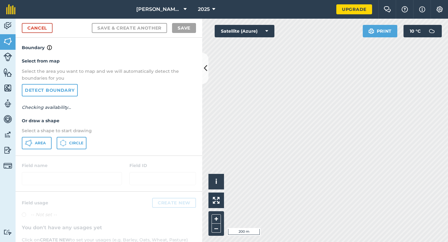 Image resolution: width=448 pixels, height=242 pixels. I want to click on button: 10 °C, so click(422, 31).